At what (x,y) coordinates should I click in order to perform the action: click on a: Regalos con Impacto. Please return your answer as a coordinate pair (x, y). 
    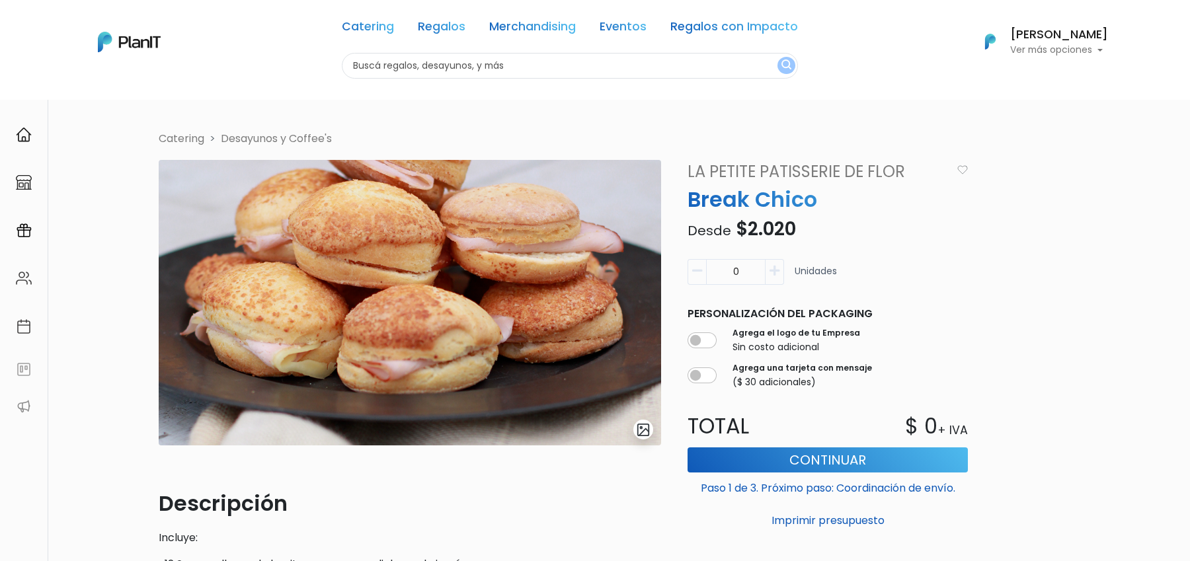
    Looking at the image, I should click on (734, 29).